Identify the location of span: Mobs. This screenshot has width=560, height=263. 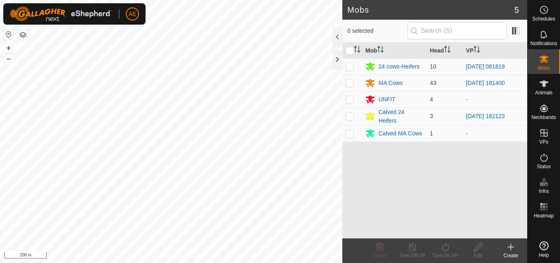
(543, 68).